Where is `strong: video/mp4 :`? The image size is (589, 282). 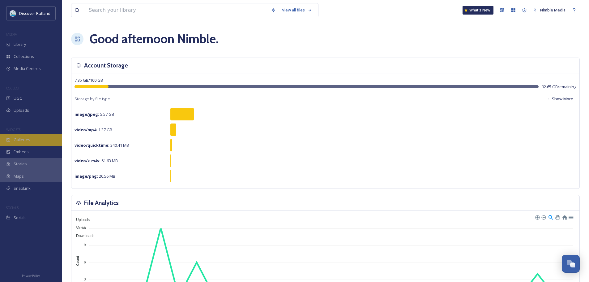
strong: video/mp4 : is located at coordinates (86, 130).